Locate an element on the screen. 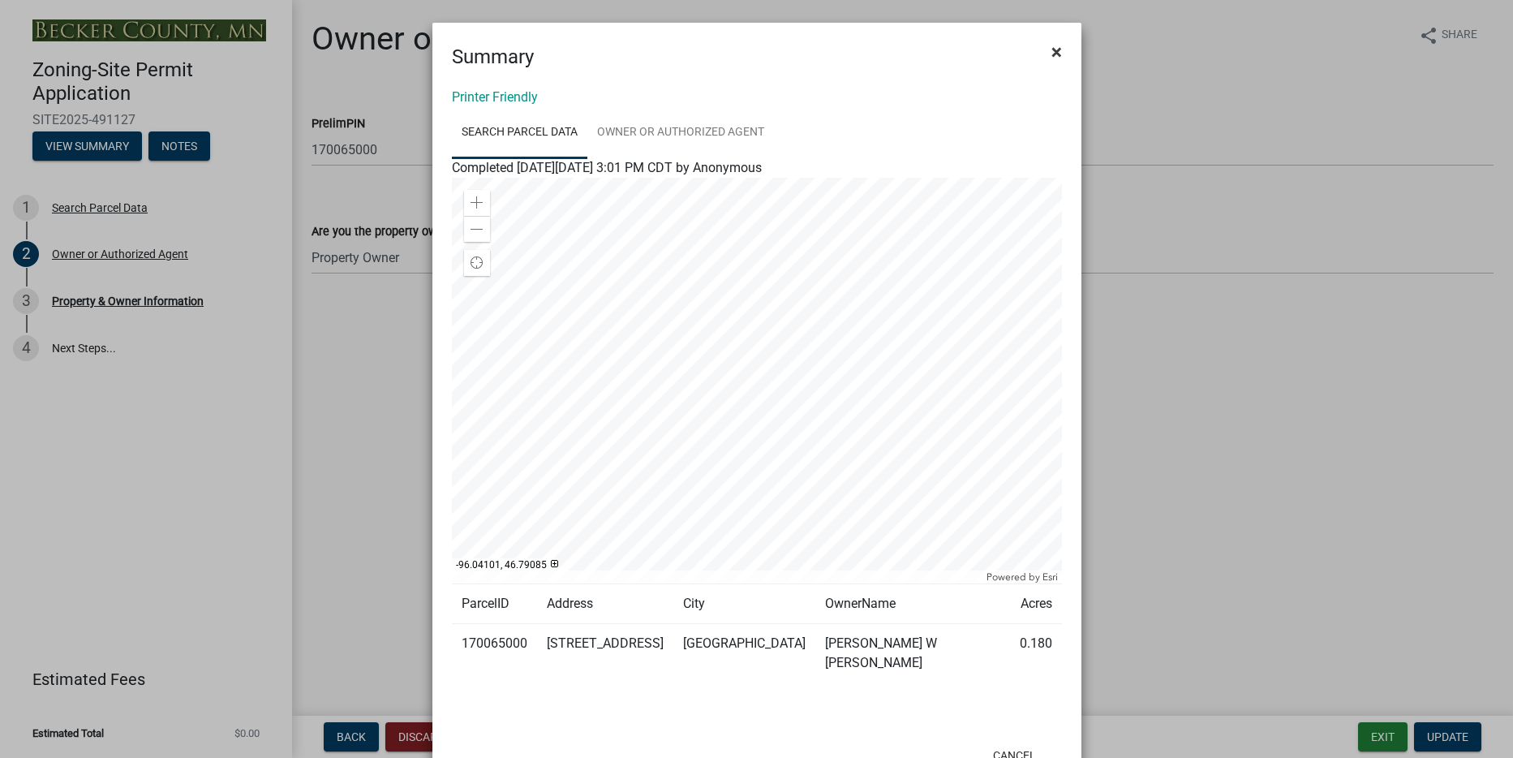 The height and width of the screenshot is (758, 1513). td: Address is located at coordinates (605, 604).